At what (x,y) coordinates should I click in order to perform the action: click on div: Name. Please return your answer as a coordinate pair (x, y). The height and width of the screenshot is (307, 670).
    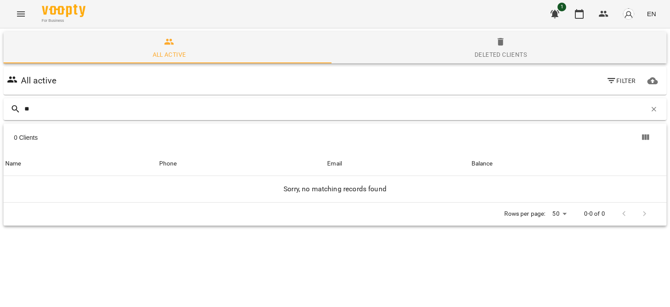
    Looking at the image, I should click on (13, 164).